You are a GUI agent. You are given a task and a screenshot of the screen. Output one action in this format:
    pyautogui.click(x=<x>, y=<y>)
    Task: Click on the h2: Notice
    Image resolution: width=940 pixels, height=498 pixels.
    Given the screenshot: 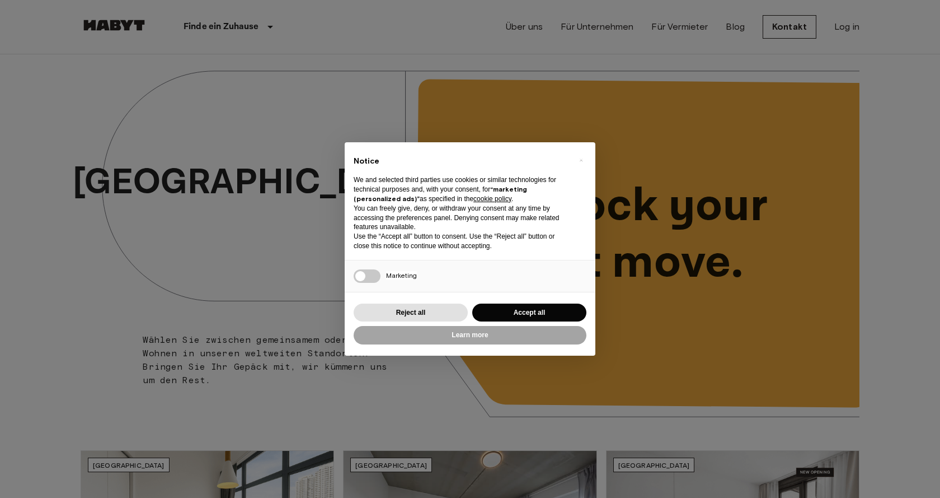 What is the action you would take?
    pyautogui.click(x=461, y=161)
    